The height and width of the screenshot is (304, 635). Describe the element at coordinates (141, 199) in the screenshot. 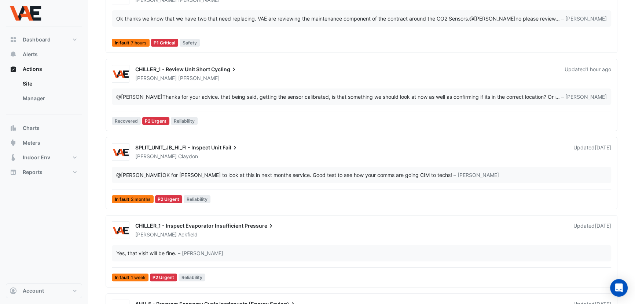

I see `span: 2 months` at that location.